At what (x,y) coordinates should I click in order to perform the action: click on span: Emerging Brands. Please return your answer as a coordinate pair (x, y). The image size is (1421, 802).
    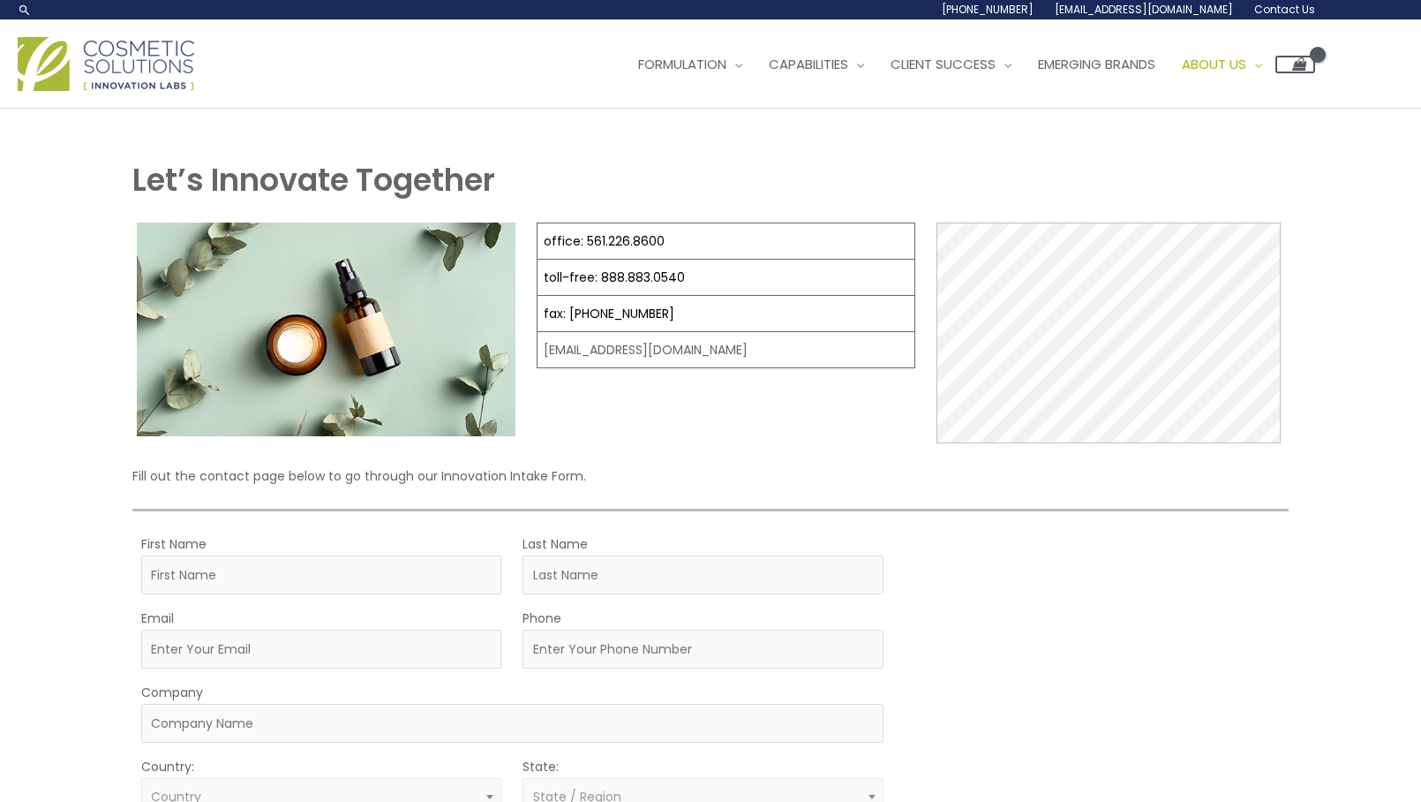
    Looking at the image, I should click on (1097, 64).